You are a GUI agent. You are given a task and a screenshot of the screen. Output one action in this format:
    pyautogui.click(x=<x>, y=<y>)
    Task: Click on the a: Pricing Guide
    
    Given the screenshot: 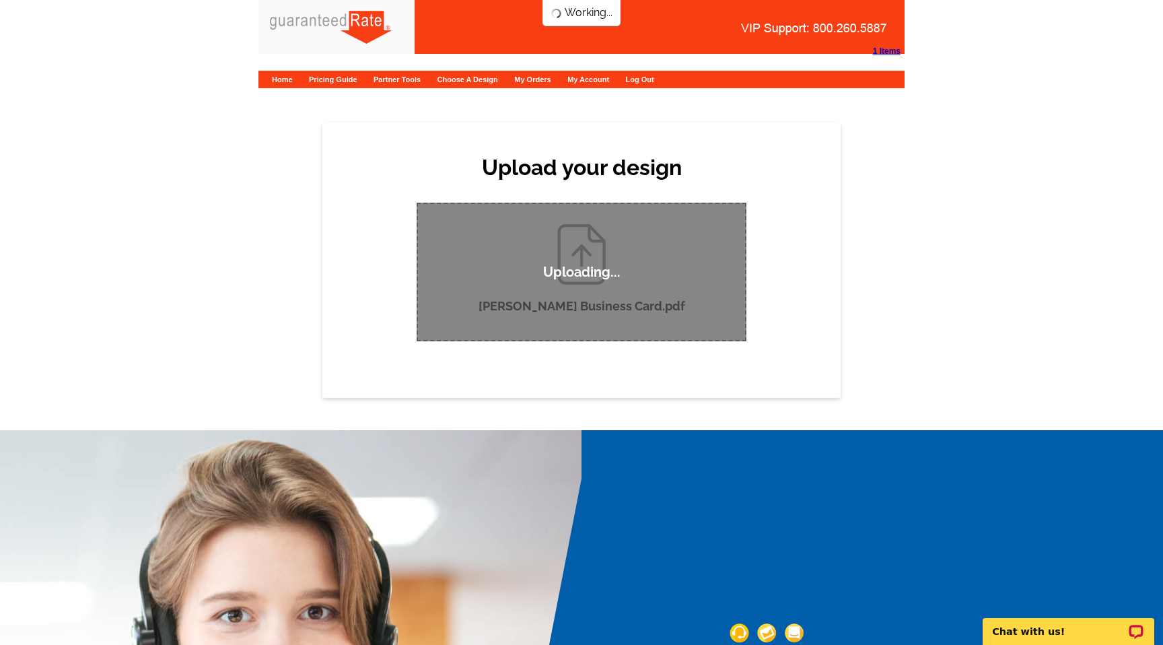 What is the action you would take?
    pyautogui.click(x=333, y=79)
    